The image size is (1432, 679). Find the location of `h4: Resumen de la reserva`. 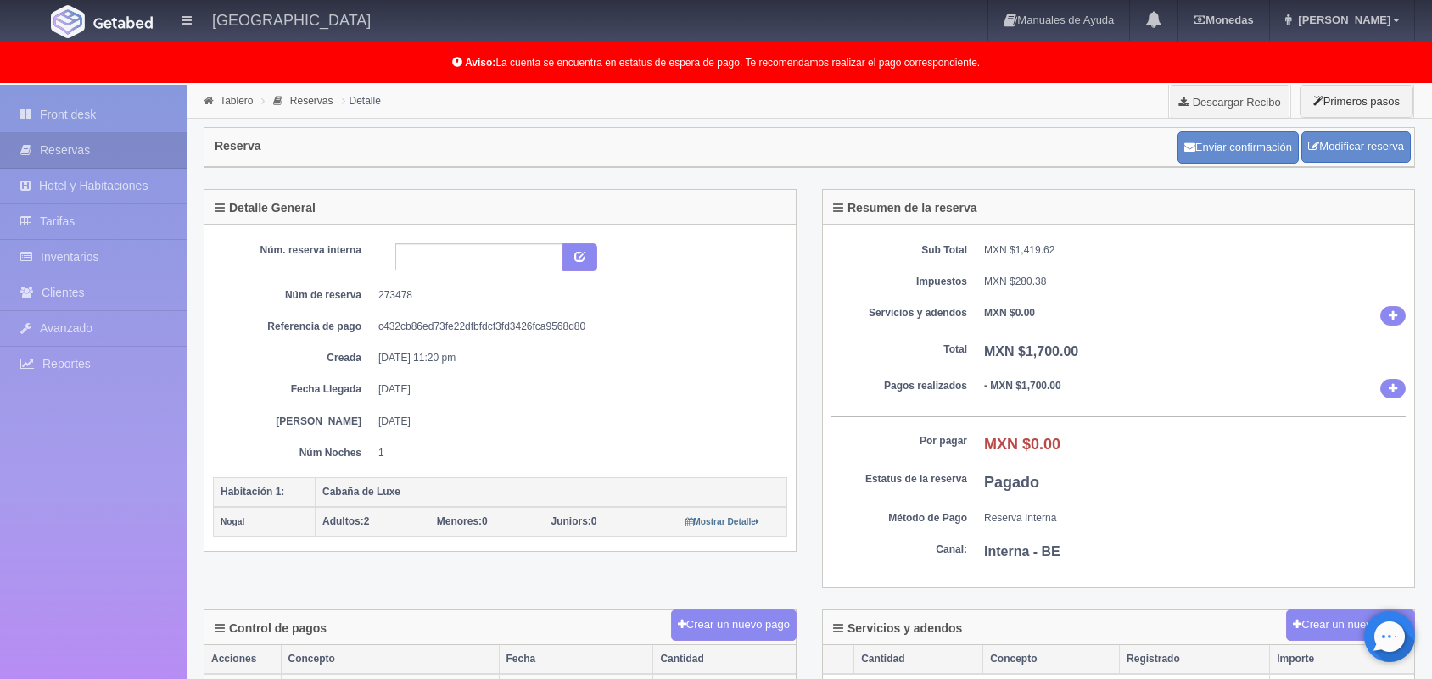

h4: Resumen de la reserva is located at coordinates (905, 208).